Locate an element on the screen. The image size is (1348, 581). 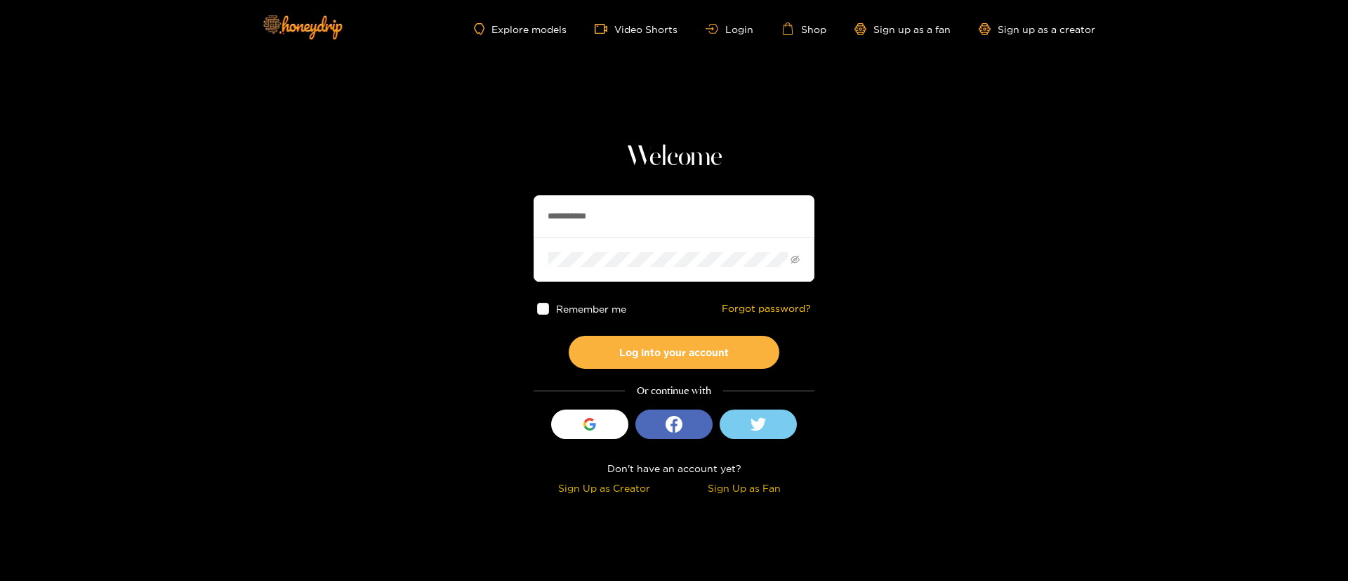
div: Sign Up as Creator is located at coordinates (604, 487).